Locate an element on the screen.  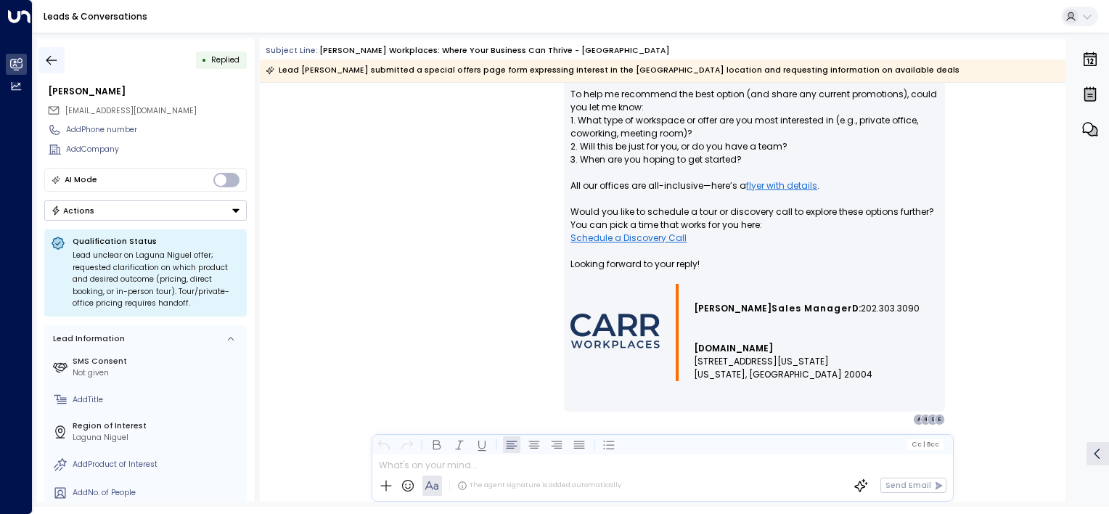
span: D: is located at coordinates (856, 308).